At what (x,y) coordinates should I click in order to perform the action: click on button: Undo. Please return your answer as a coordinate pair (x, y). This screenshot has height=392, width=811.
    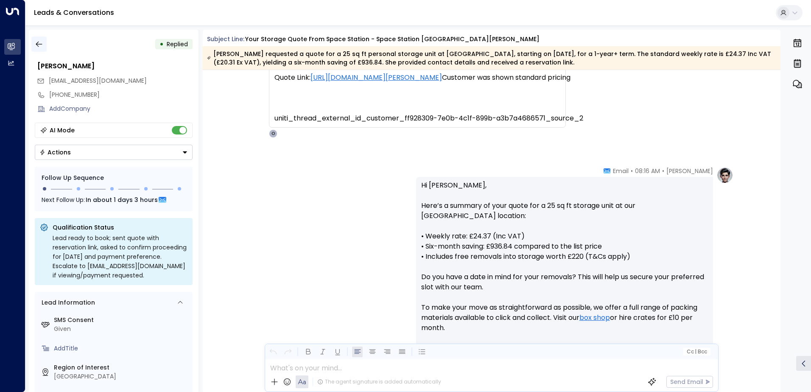
    Looking at the image, I should click on (273, 352).